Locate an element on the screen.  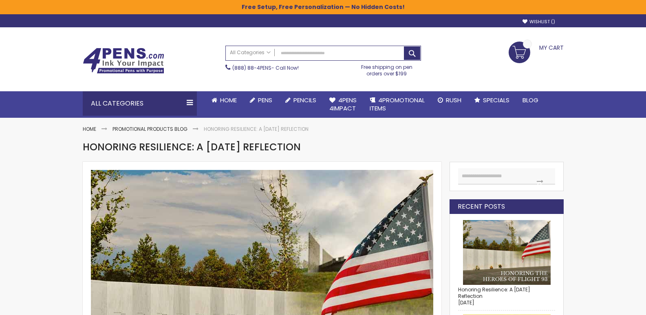
img: 4Pens Custom Pens and Promotional Products is located at coordinates (124, 61).